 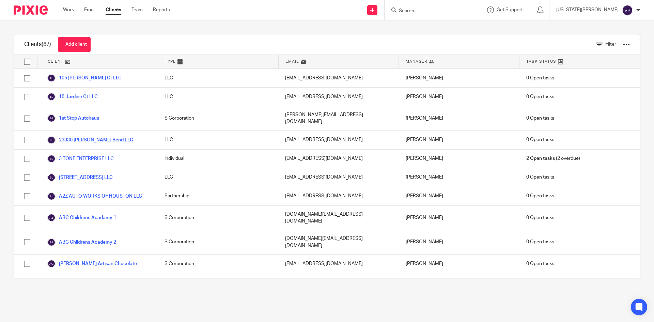 I want to click on span: Get Support, so click(x=509, y=10).